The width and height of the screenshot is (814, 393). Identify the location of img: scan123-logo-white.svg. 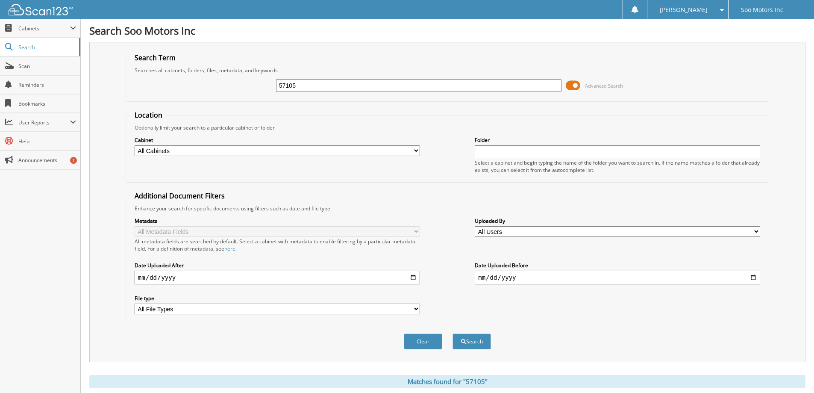
(41, 9).